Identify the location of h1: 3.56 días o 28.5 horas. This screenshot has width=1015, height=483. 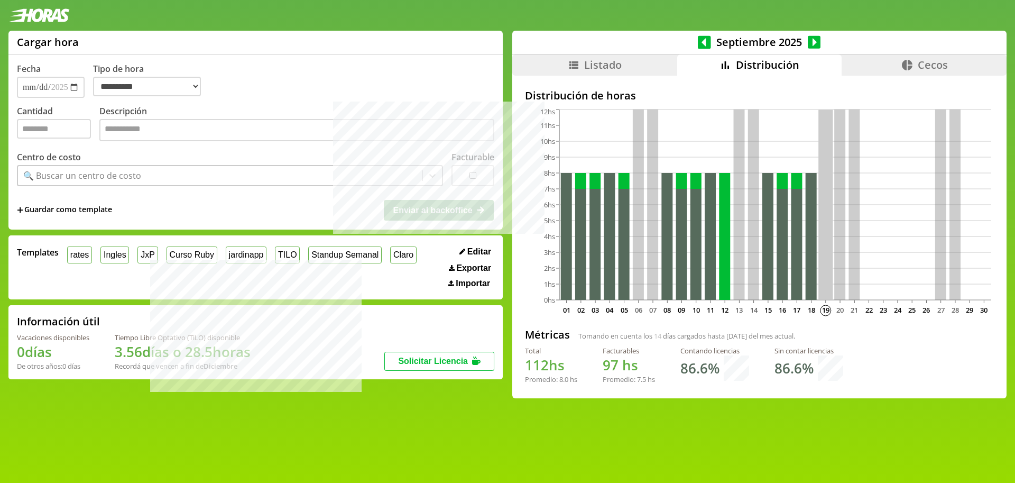
(182, 352).